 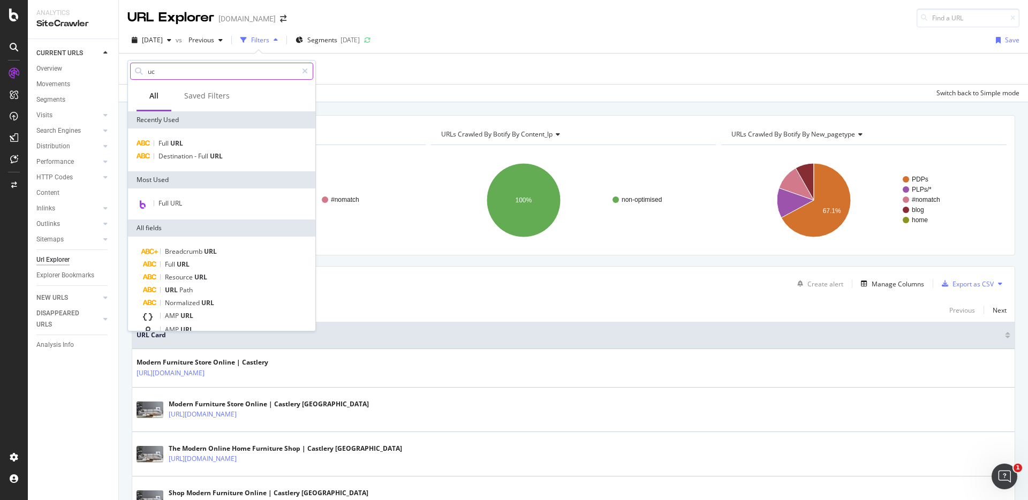 What do you see at coordinates (68, 131) in the screenshot?
I see `a: Search Engines` at bounding box center [68, 131].